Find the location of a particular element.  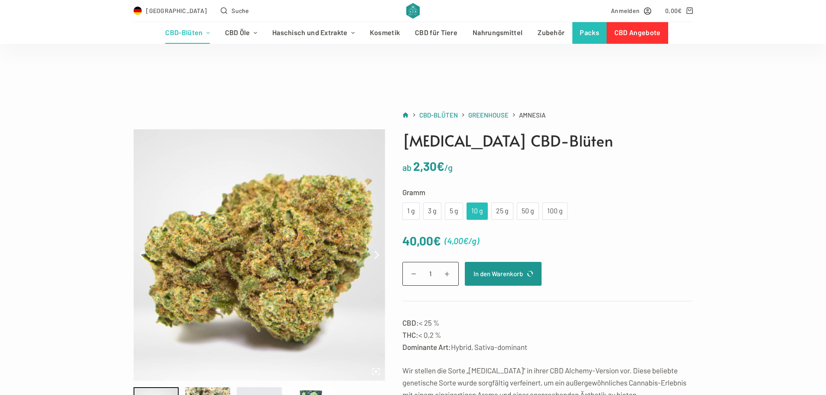

a: Greenhouse is located at coordinates (488, 115).